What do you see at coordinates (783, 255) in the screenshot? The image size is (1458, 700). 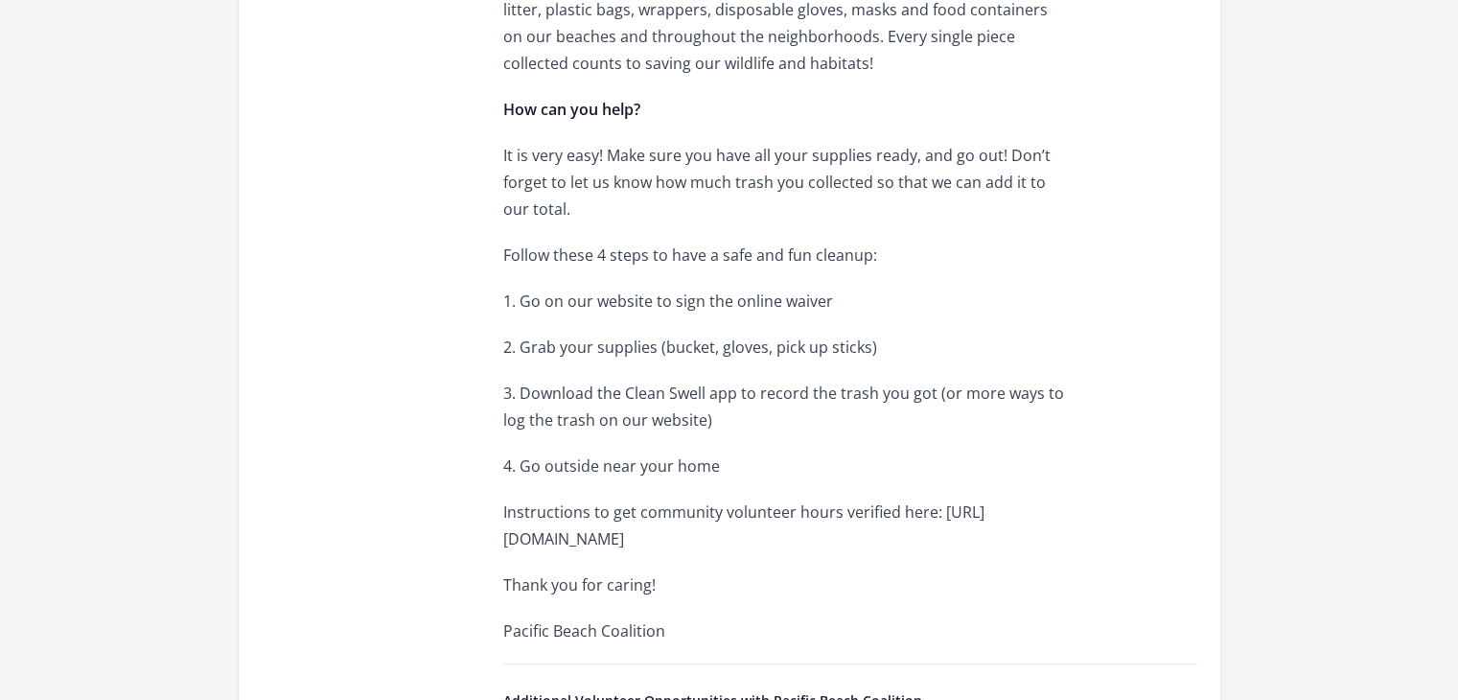 I see `p: Follow these 4 steps to have a safe and fun cleanup:` at bounding box center [783, 255].